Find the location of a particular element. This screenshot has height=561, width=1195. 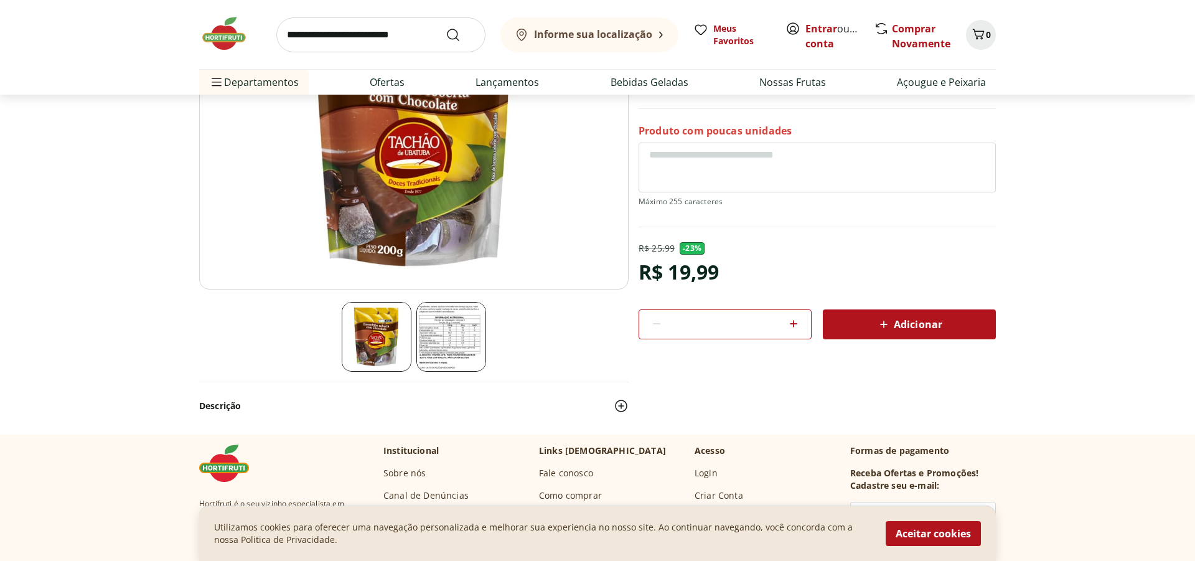

span: Departamentos is located at coordinates (254, 82).